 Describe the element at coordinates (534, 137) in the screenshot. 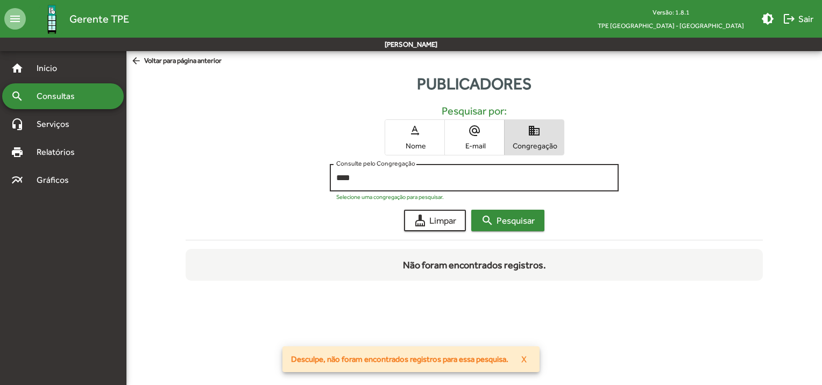

I see `button: Congregação` at that location.